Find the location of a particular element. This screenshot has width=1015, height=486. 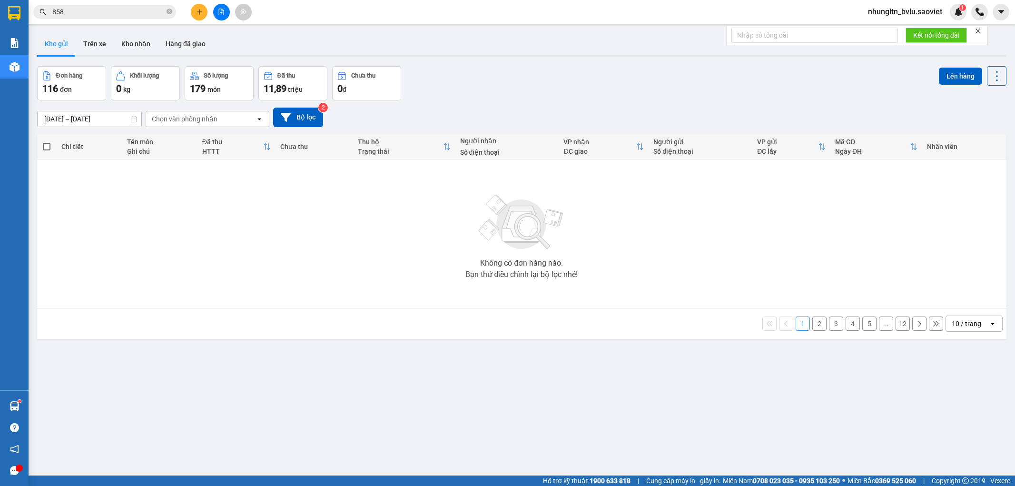

strong: 1900 633 818 is located at coordinates (610, 481).